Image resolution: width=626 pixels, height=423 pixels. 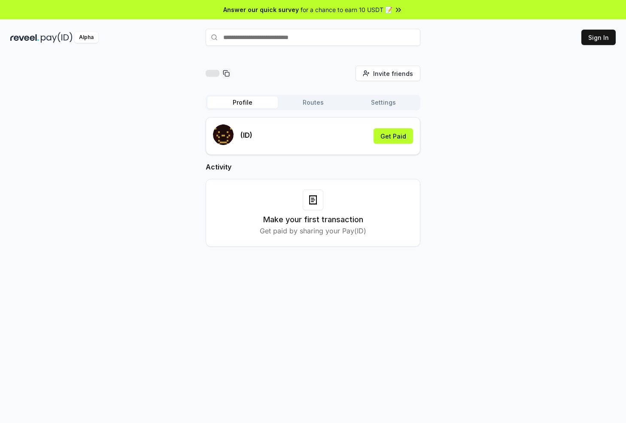 What do you see at coordinates (313, 220) in the screenshot?
I see `h3: Make your first transaction` at bounding box center [313, 220].